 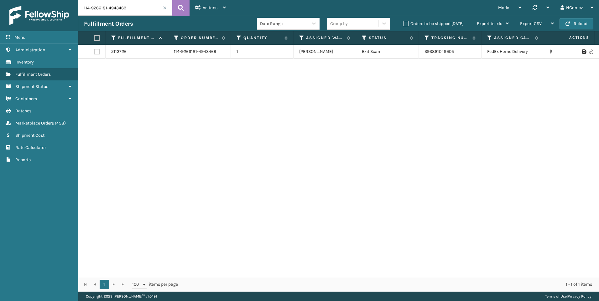 What do you see at coordinates (489, 23) in the screenshot?
I see `span: Export to .xls` at bounding box center [489, 23].